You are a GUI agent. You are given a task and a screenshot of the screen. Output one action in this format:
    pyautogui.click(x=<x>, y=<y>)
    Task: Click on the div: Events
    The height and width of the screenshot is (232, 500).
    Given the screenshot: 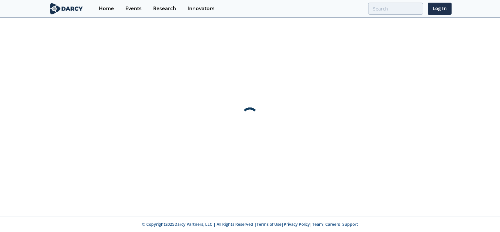 What is the action you would take?
    pyautogui.click(x=133, y=9)
    